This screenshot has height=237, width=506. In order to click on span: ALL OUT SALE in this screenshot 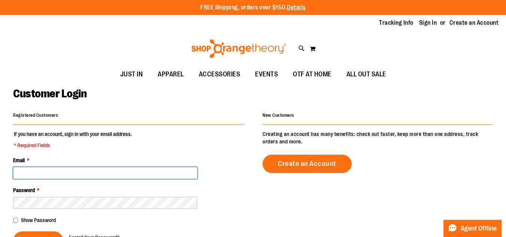, I will do `click(366, 74)`.